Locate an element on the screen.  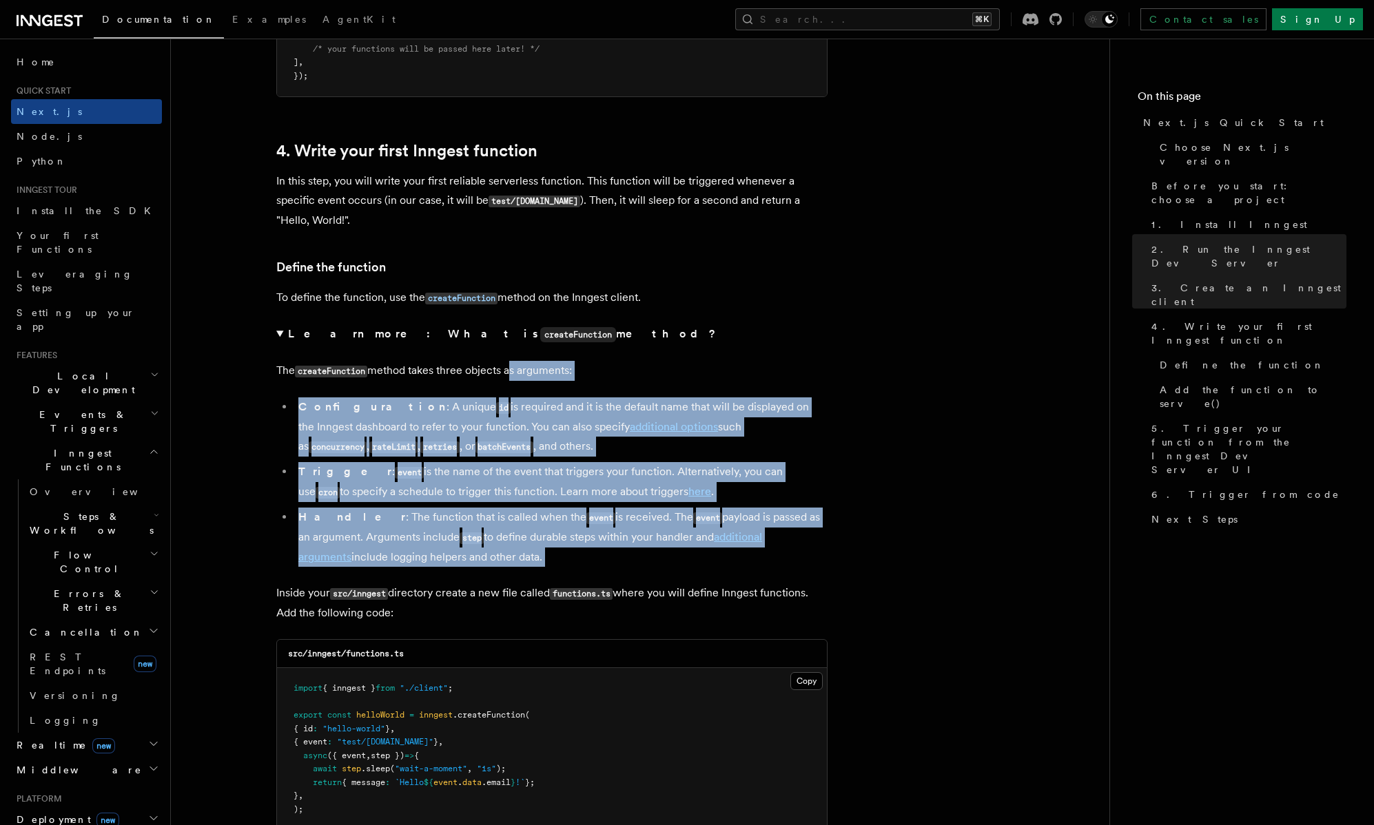
span: export is located at coordinates (308, 715).